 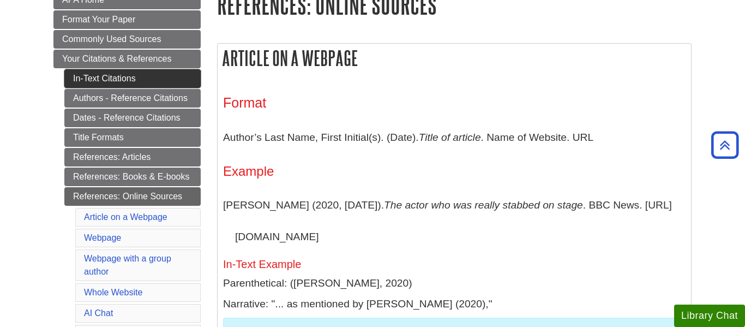 I want to click on h2: Article on a Webpage, so click(x=454, y=58).